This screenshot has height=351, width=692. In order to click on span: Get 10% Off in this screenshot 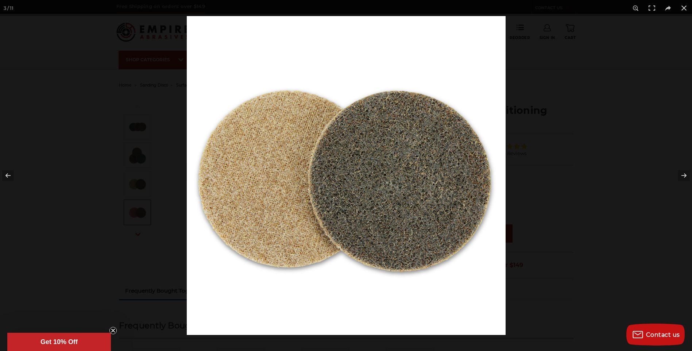, I will do `click(59, 342)`.